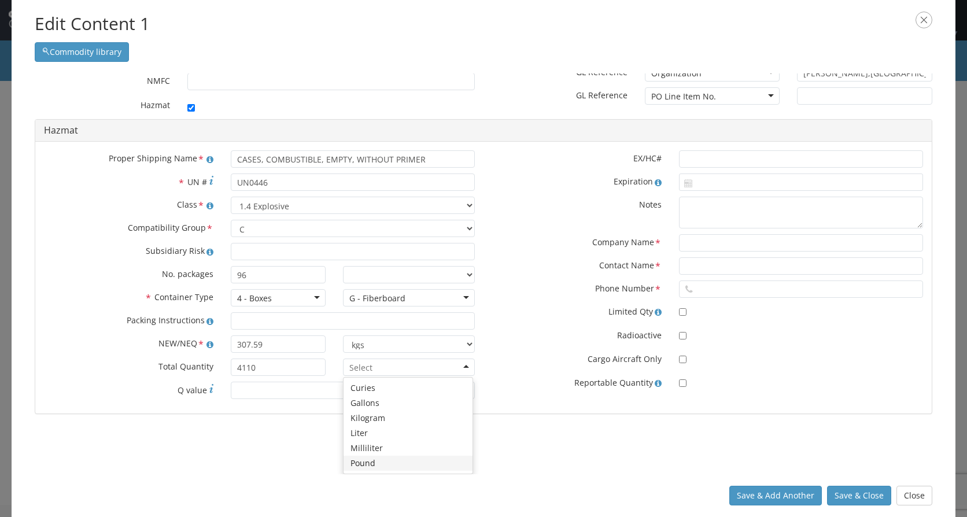 This screenshot has width=967, height=517. I want to click on button: Commodity library, so click(82, 52).